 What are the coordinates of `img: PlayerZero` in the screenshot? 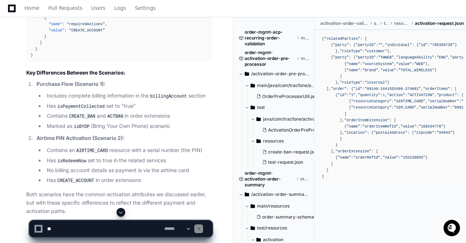 It's located at (15, 15).